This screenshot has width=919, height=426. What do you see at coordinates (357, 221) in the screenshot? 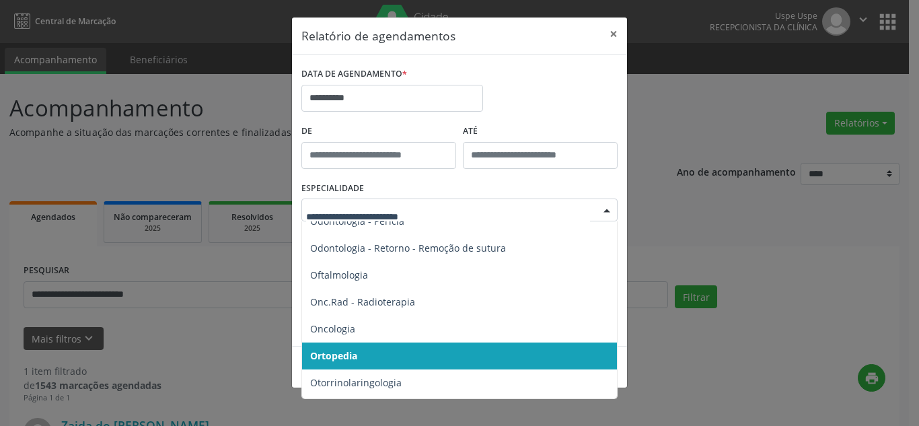
I see `span: Odontologia - Perícia` at bounding box center [357, 221].